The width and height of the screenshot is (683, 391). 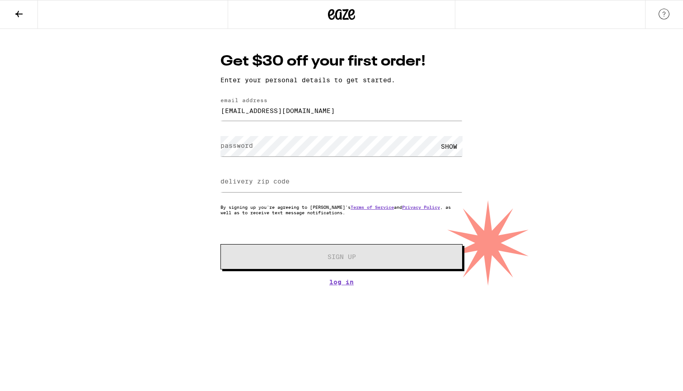 What do you see at coordinates (341, 80) in the screenshot?
I see `p: Enter your personal details to get started.` at bounding box center [341, 80].